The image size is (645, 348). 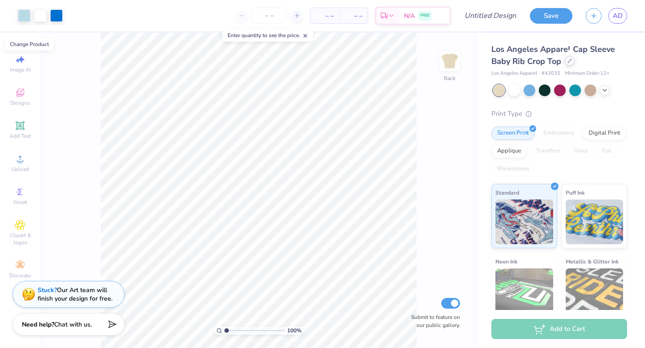 What do you see at coordinates (490, 16) in the screenshot?
I see `input: Untitled Design` at bounding box center [490, 16].